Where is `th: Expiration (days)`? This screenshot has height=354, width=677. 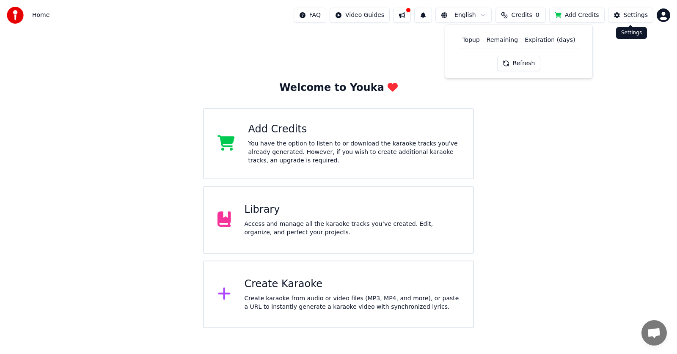
th: Expiration (days) is located at coordinates (550, 40).